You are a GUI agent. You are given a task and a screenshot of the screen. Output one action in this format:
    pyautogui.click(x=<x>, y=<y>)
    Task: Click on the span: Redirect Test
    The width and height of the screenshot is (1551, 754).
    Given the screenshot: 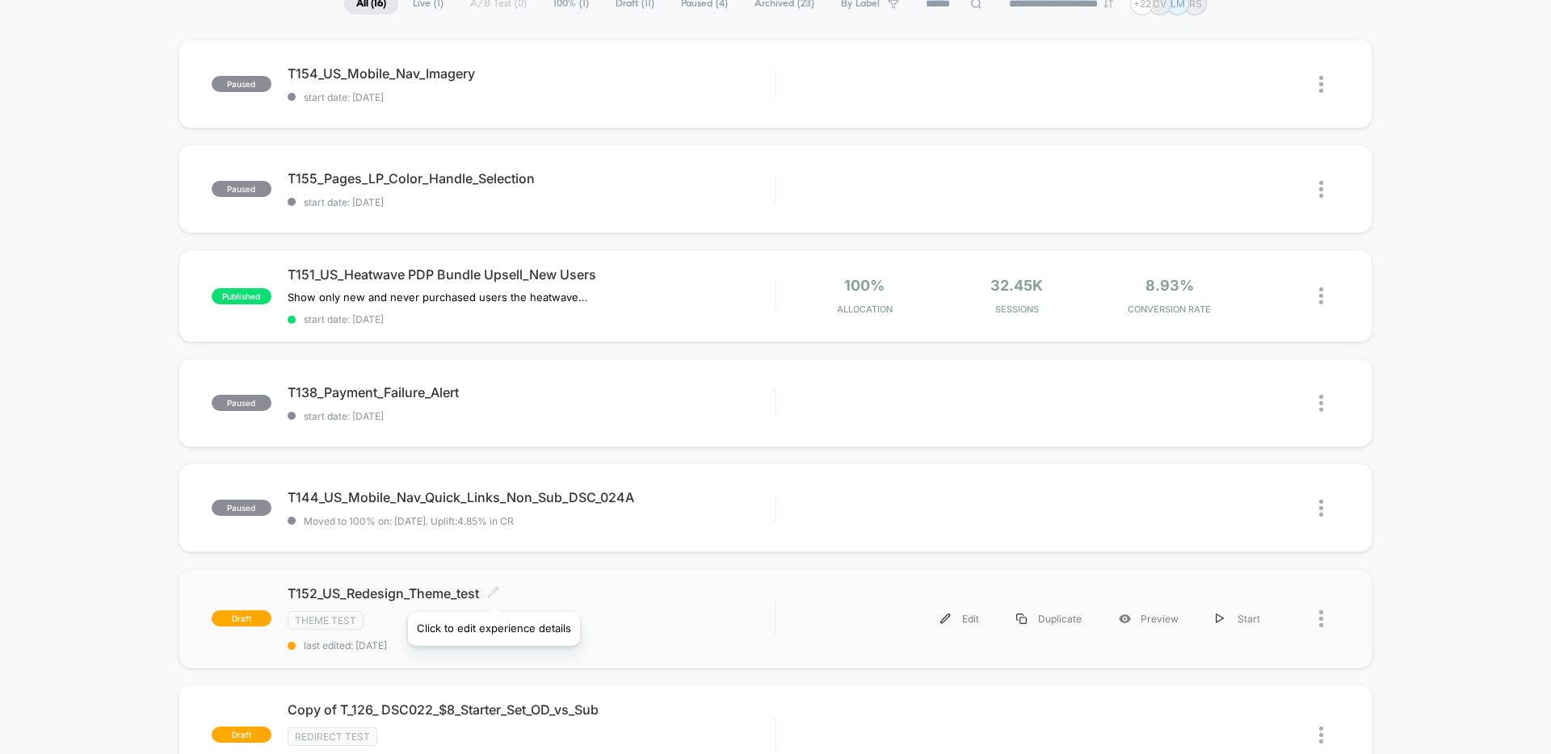 What is the action you would take?
    pyautogui.click(x=332, y=737)
    